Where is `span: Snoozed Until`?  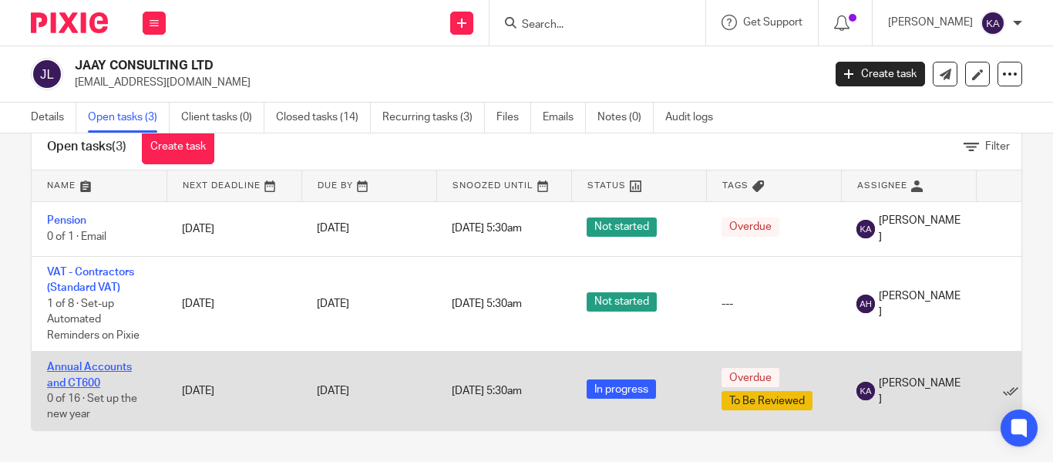 span: Snoozed Until is located at coordinates (492, 185).